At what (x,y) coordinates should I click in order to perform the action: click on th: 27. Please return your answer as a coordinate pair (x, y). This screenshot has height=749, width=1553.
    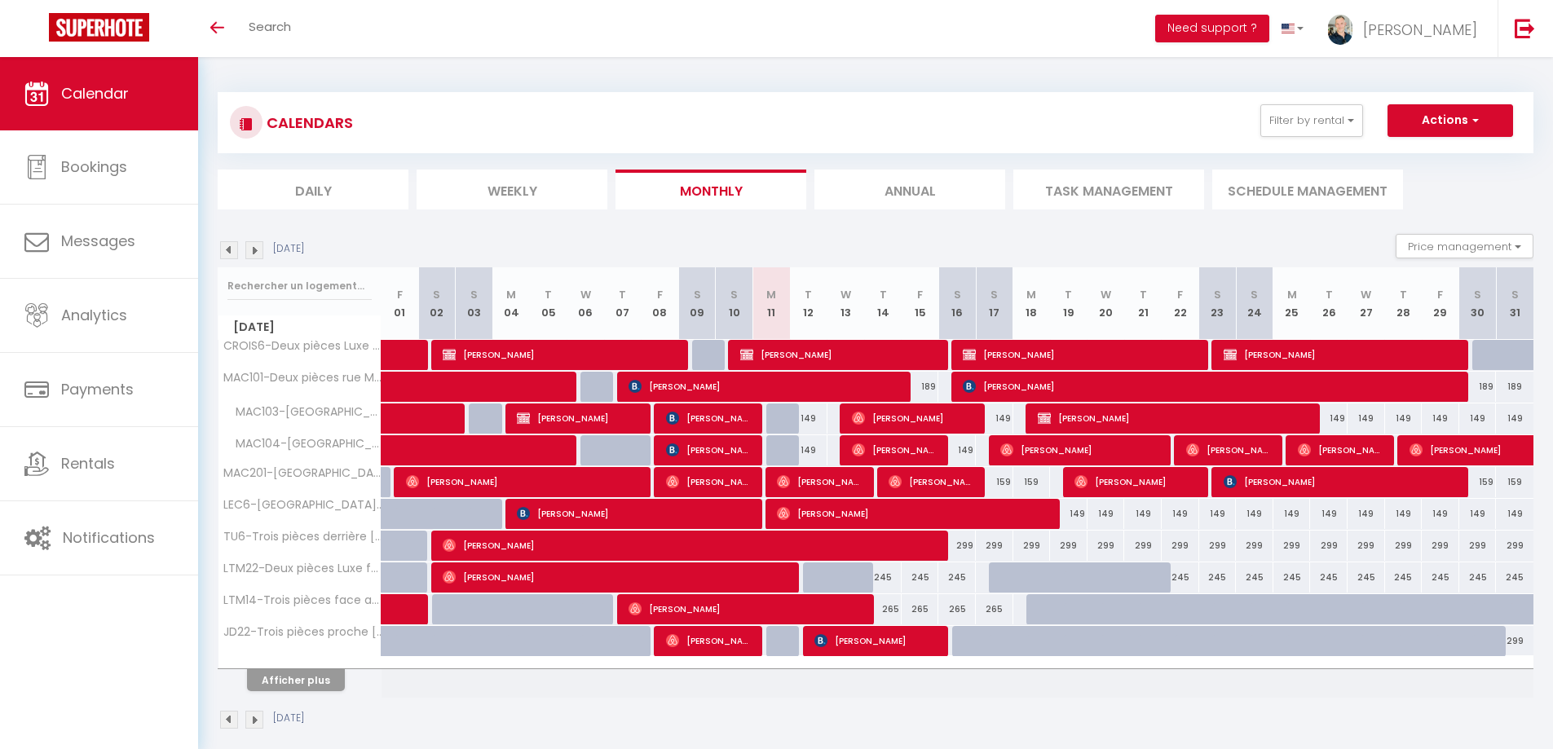
    Looking at the image, I should click on (1367, 303).